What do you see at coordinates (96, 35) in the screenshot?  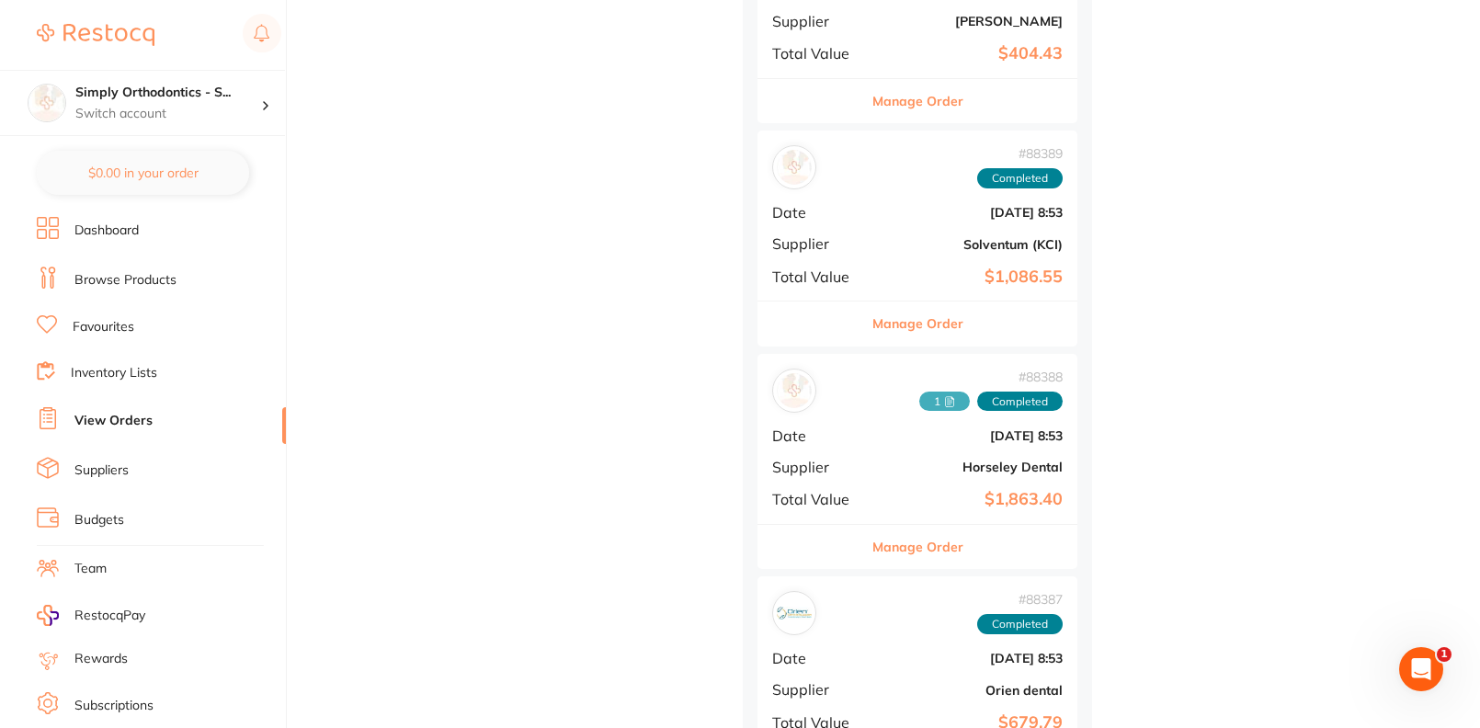 I see `img: Restocq Logo` at bounding box center [96, 35].